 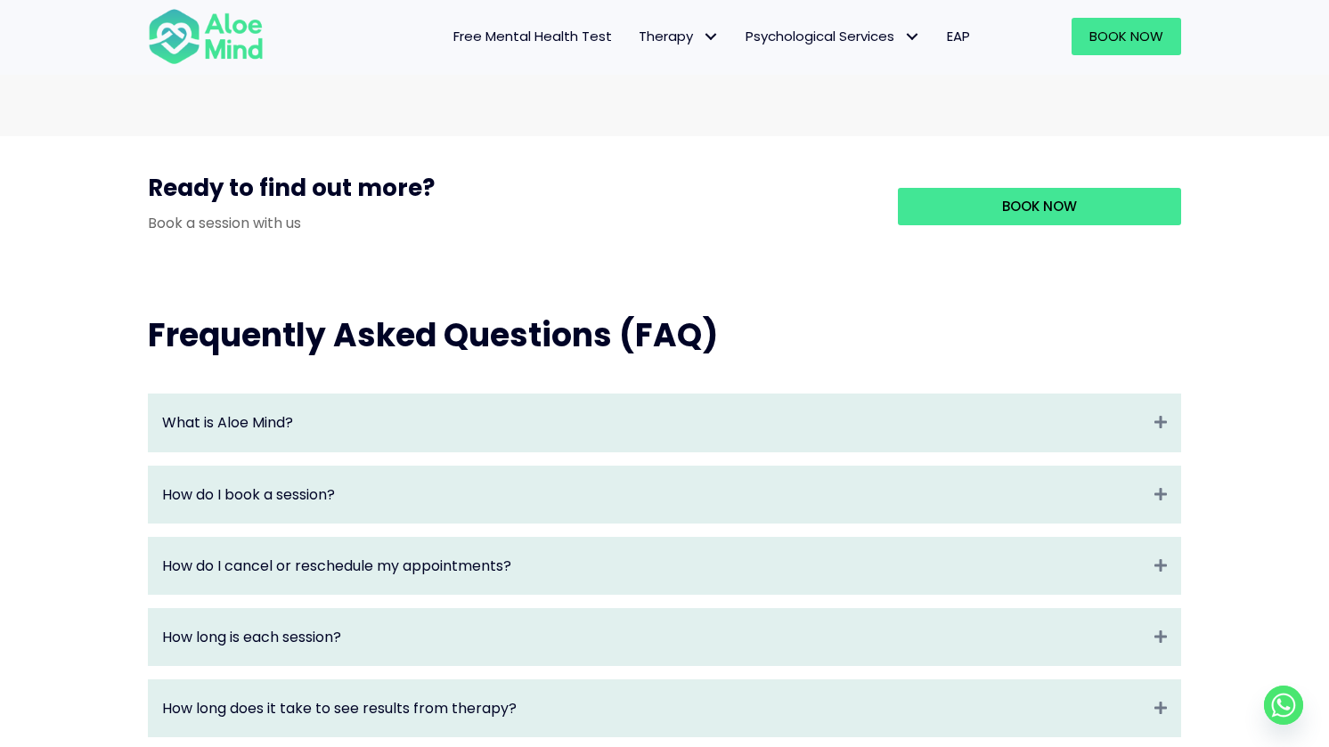 I want to click on a: Whatsapp, so click(x=1284, y=705).